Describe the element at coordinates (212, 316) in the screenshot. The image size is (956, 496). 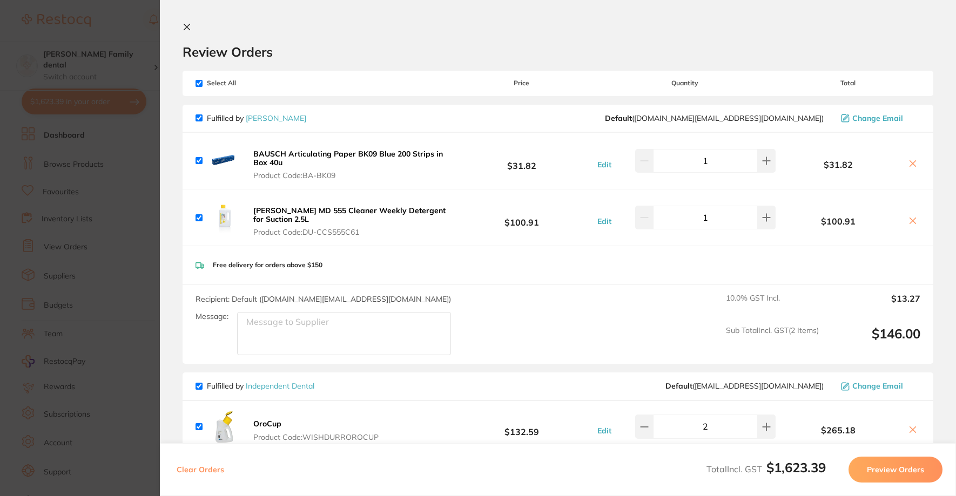
I see `label: Message:` at that location.